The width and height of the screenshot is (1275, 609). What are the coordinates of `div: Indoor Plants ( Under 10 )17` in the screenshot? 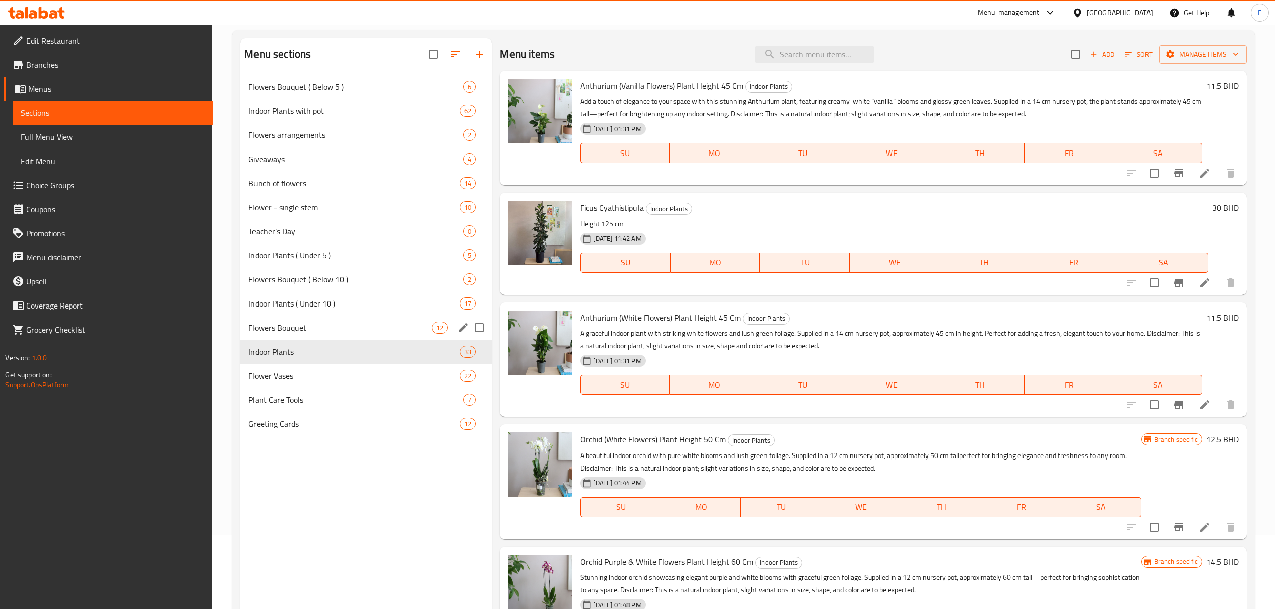 It's located at (366, 304).